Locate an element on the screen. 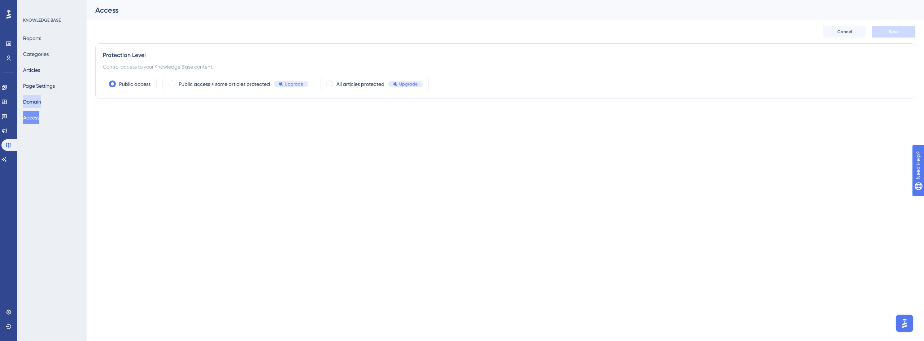  button: Cancel is located at coordinates (845, 32).